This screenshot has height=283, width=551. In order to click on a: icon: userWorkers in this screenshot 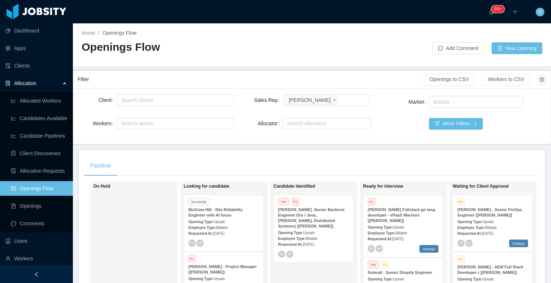, I will do `click(36, 258)`.